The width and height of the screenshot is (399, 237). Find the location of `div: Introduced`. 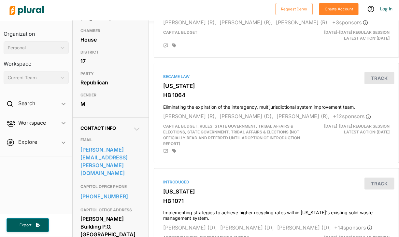

div: Introduced is located at coordinates (276, 183).